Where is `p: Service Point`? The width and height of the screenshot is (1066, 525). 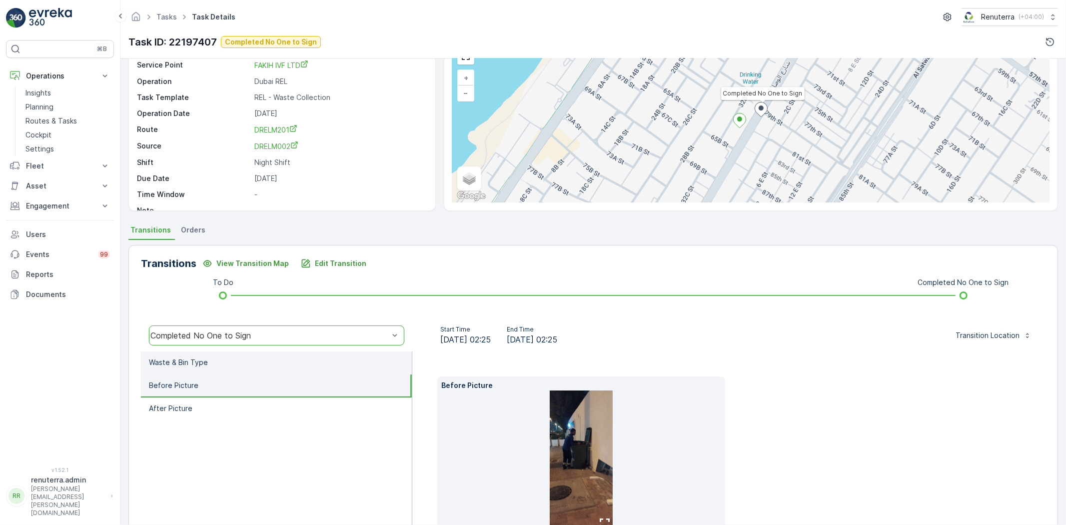 p: Service Point is located at coordinates (193, 65).